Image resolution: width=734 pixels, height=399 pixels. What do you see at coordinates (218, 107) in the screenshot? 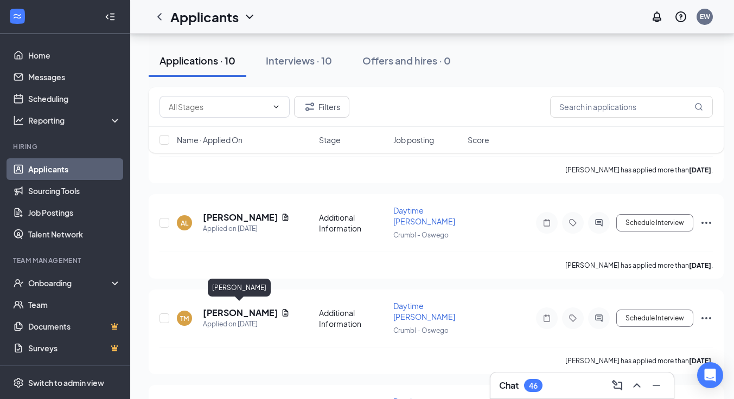
I see `input: All Stages` at bounding box center [218, 107].